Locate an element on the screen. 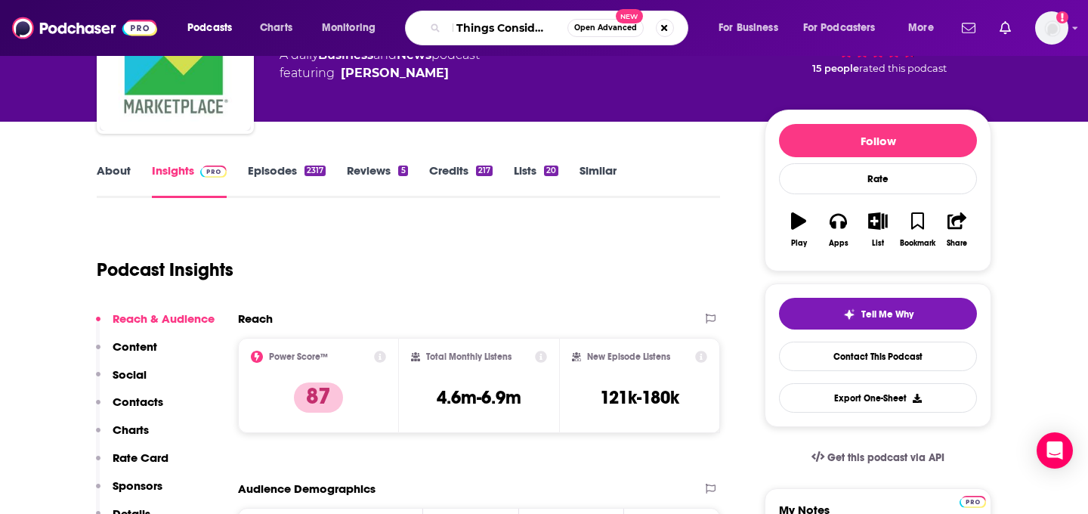 The height and width of the screenshot is (514, 1088). p: Contacts is located at coordinates (138, 401).